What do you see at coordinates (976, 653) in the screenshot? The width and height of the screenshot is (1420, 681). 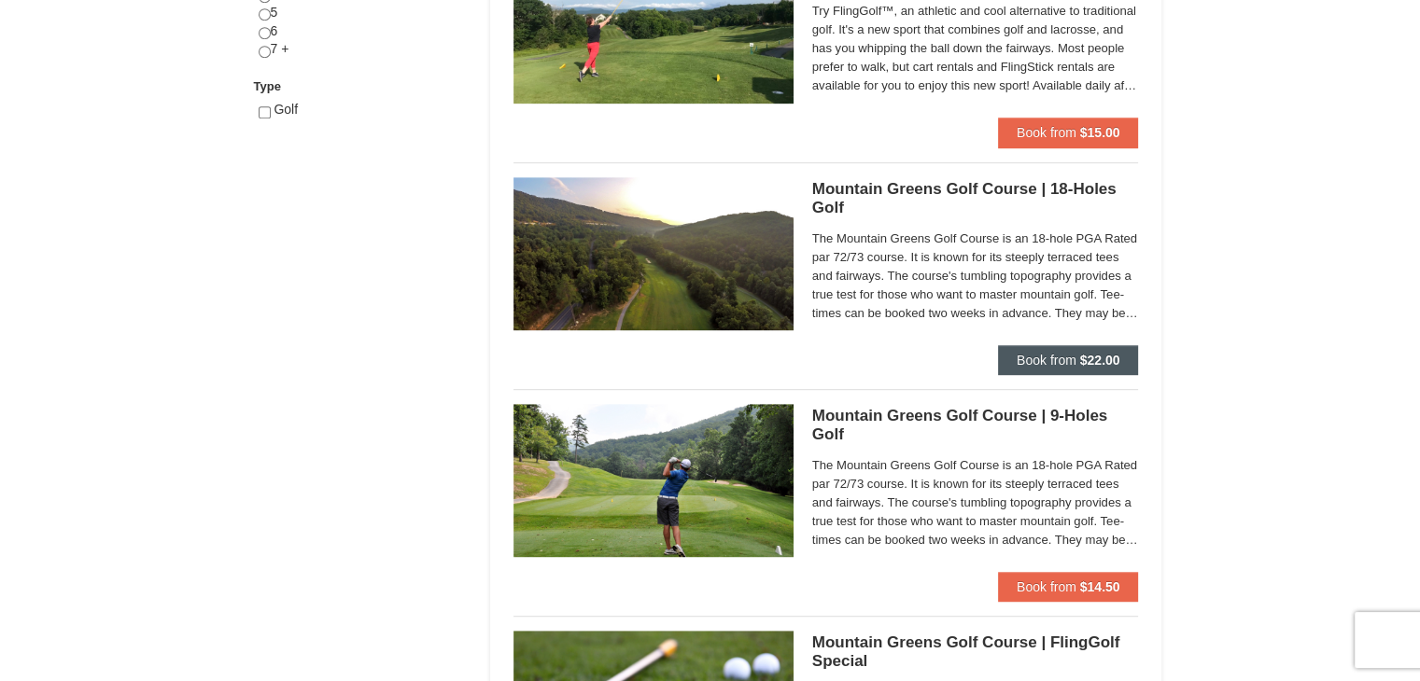 I see `h5: Mountain Greens Golf Course | FlingGolf Special` at bounding box center [976, 653].